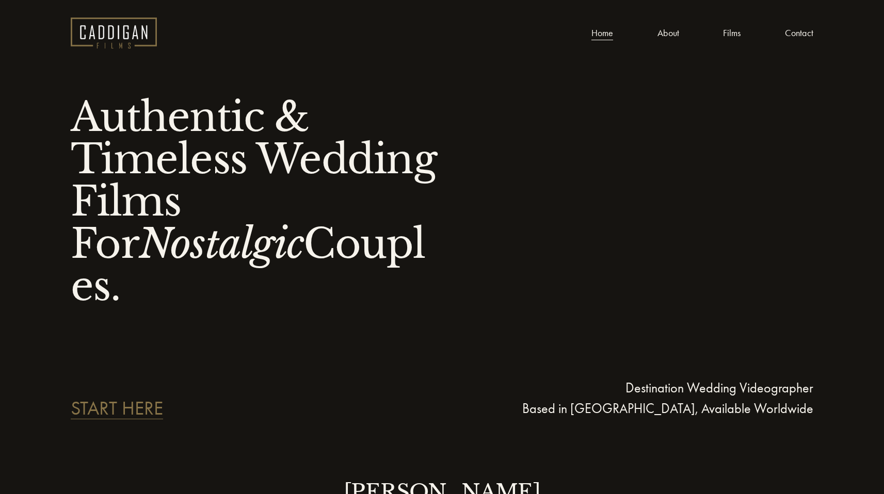  I want to click on em: Nostalgic, so click(221, 244).